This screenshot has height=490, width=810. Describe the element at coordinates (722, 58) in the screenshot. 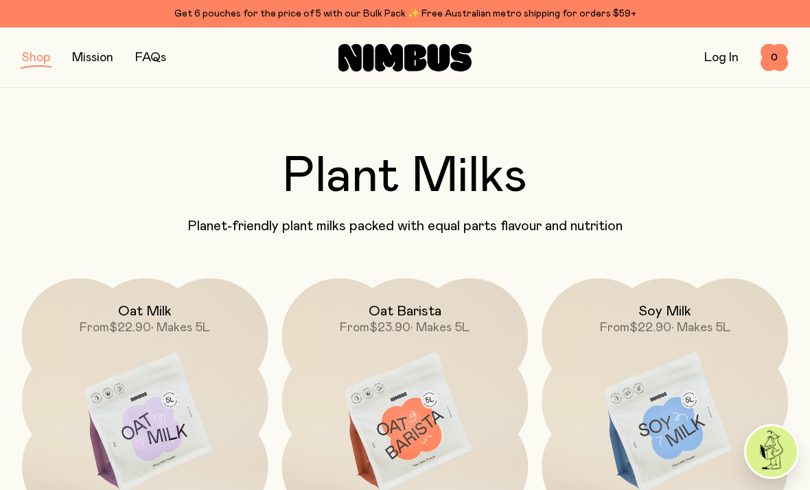

I see `a: Log In` at that location.